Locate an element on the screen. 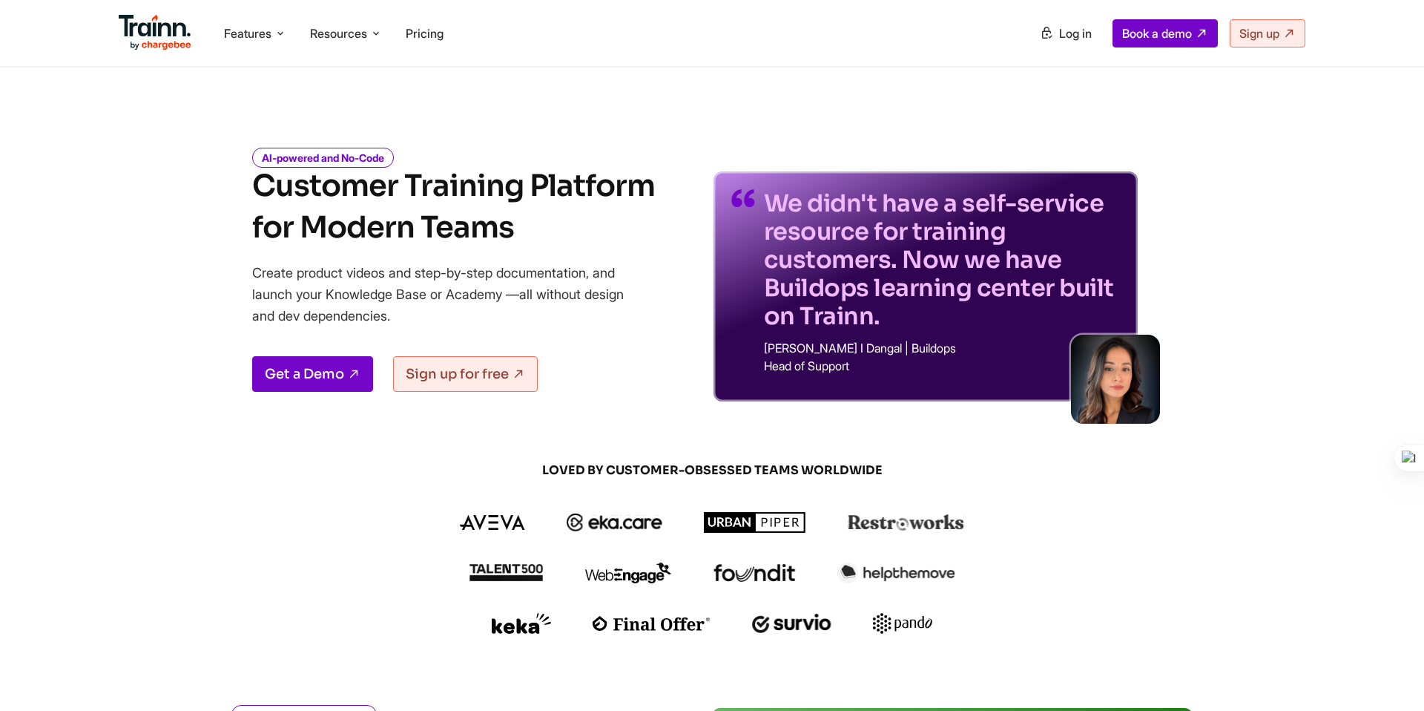 Image resolution: width=1424 pixels, height=711 pixels. img: Trainn Logo is located at coordinates (155, 33).